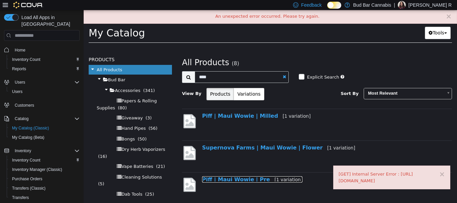 This screenshot has width=457, height=203. Describe the element at coordinates (42, 50) in the screenshot. I see `button: Home` at that location.